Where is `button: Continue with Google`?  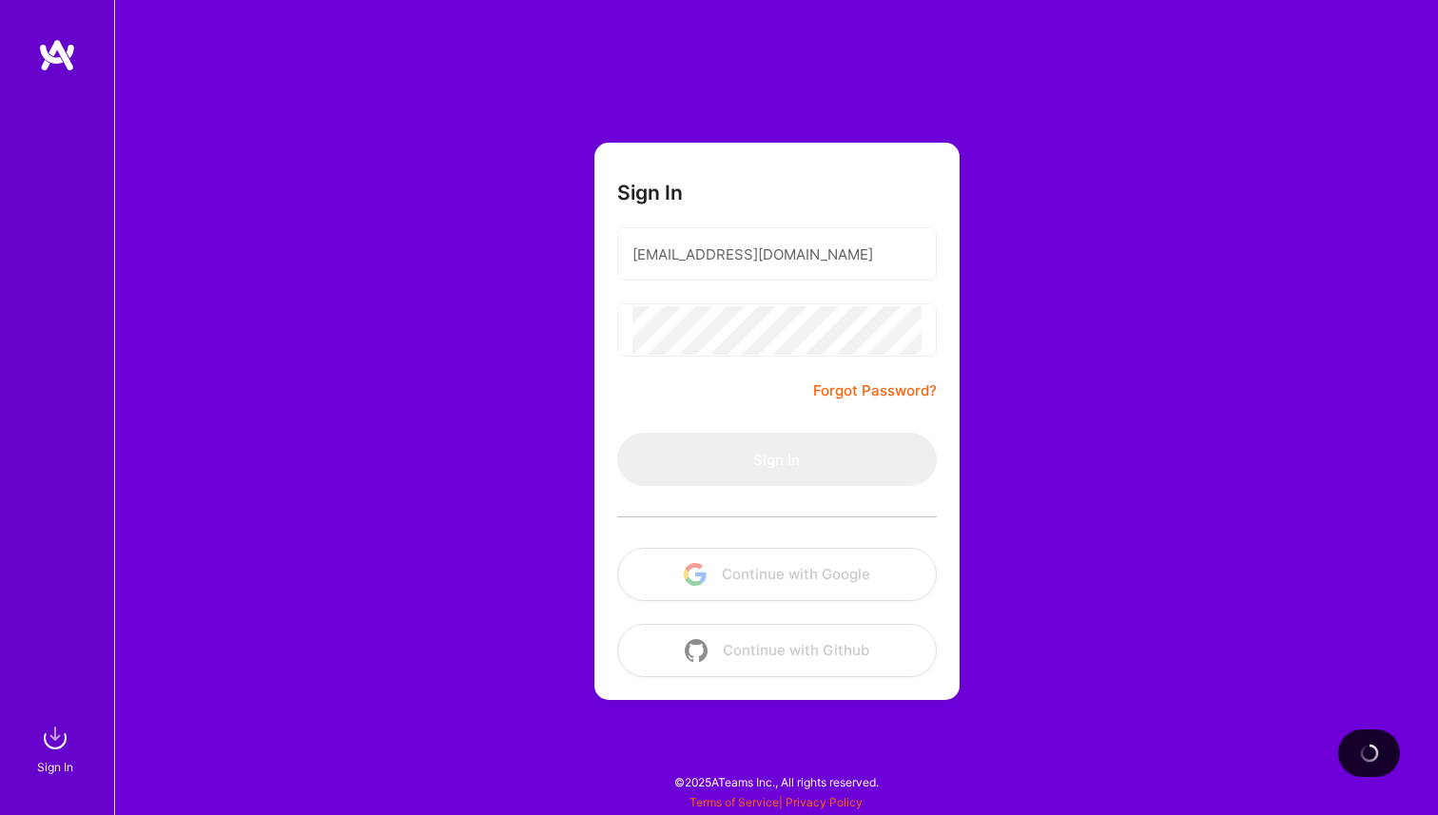
button: Continue with Google is located at coordinates (777, 574).